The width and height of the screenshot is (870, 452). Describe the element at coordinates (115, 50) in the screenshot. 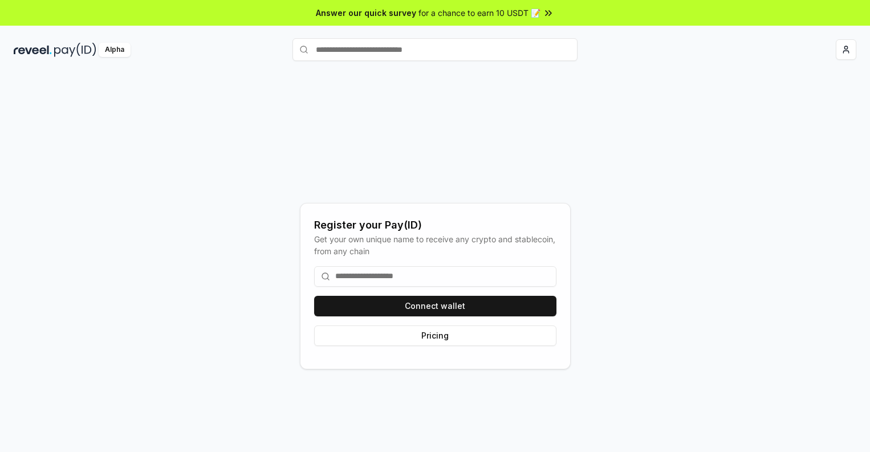

I see `div: Alpha` at that location.